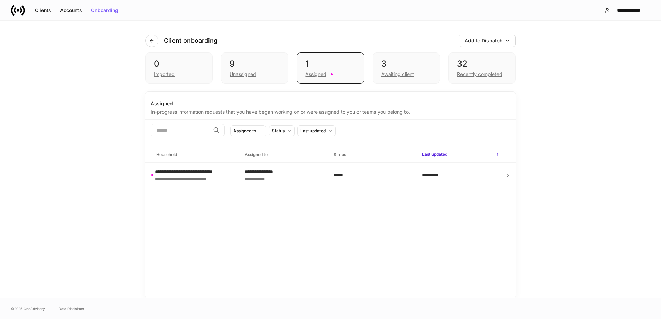  I want to click on span: © 2025 OneAdvisory, so click(28, 309).